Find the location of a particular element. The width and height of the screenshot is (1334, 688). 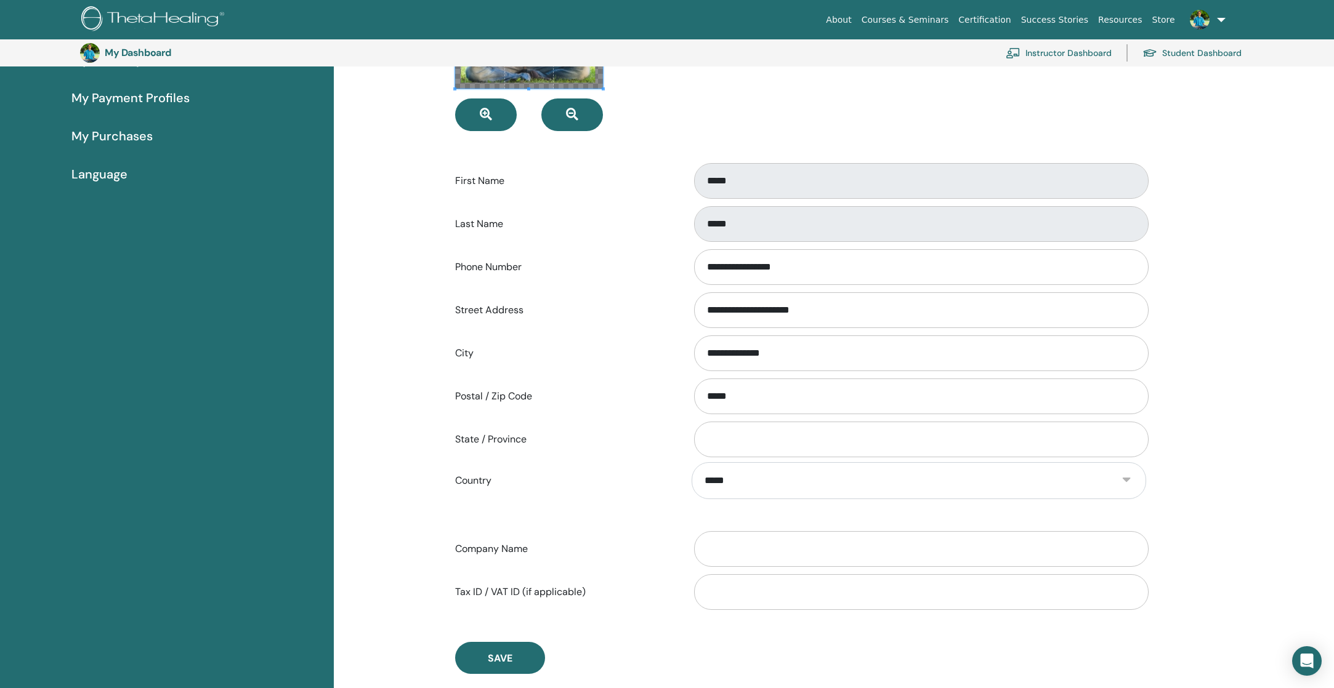

span: My Purchases is located at coordinates (112, 136).